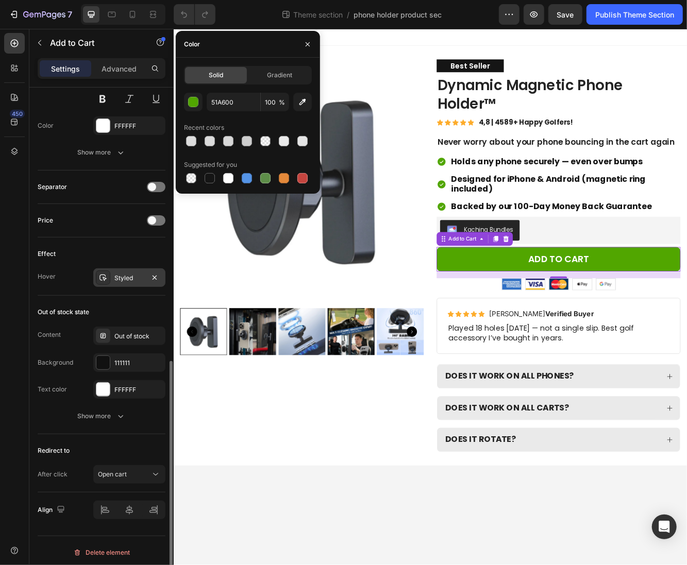 The image size is (687, 565). Describe the element at coordinates (52, 390) in the screenshot. I see `div: Text color` at that location.